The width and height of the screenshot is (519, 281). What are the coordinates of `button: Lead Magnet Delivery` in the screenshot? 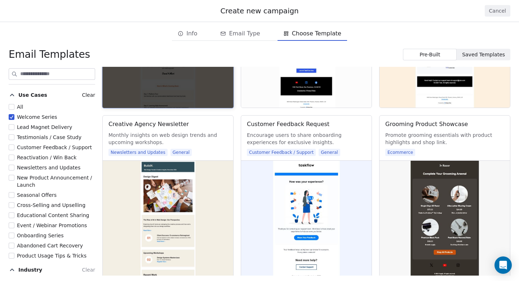 It's located at (12, 127).